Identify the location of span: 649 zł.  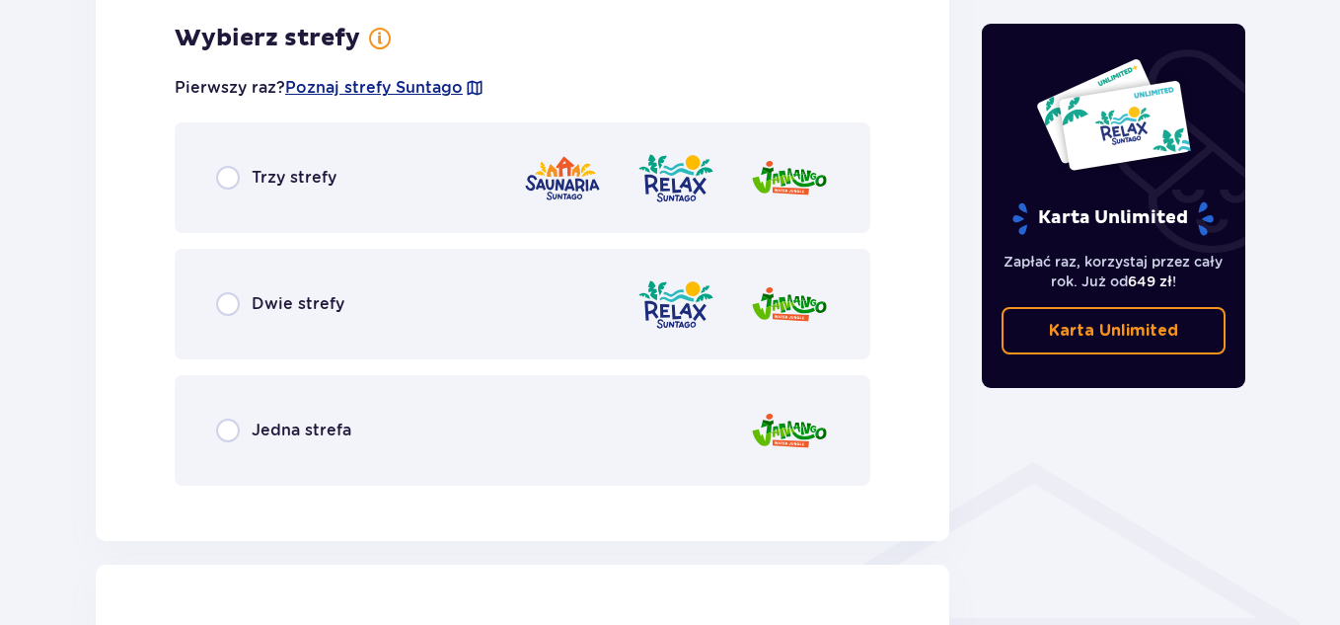
(1150, 281).